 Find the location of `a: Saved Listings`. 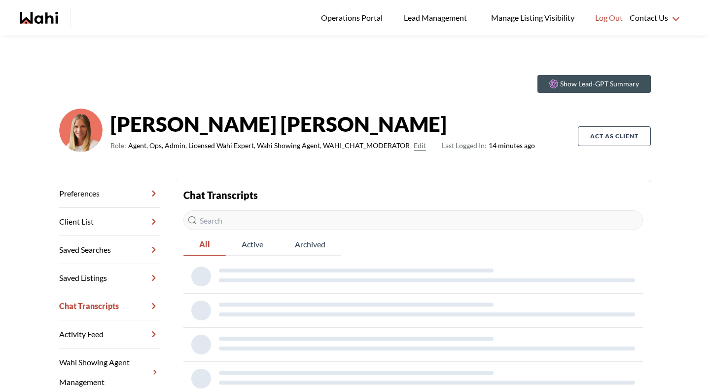

a: Saved Listings is located at coordinates (109, 278).